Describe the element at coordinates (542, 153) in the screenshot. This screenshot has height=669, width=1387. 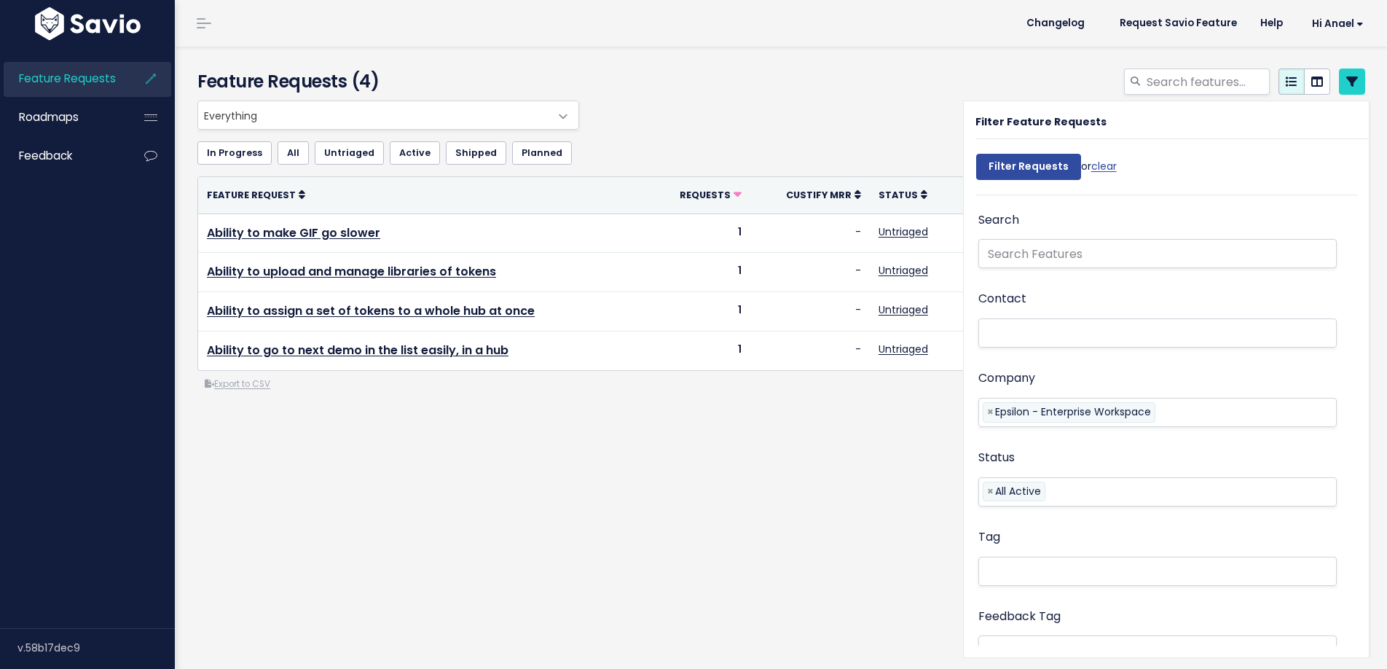
I see `a: Planned` at that location.